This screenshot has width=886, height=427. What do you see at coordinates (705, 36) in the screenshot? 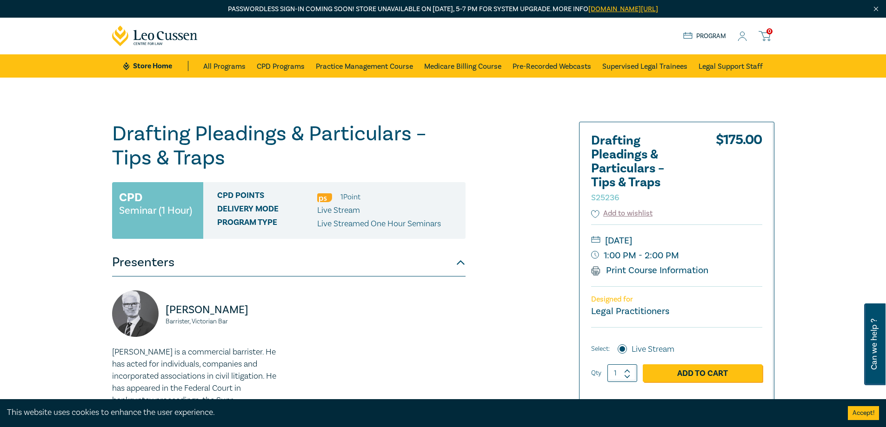
I see `a: Program` at bounding box center [705, 36].